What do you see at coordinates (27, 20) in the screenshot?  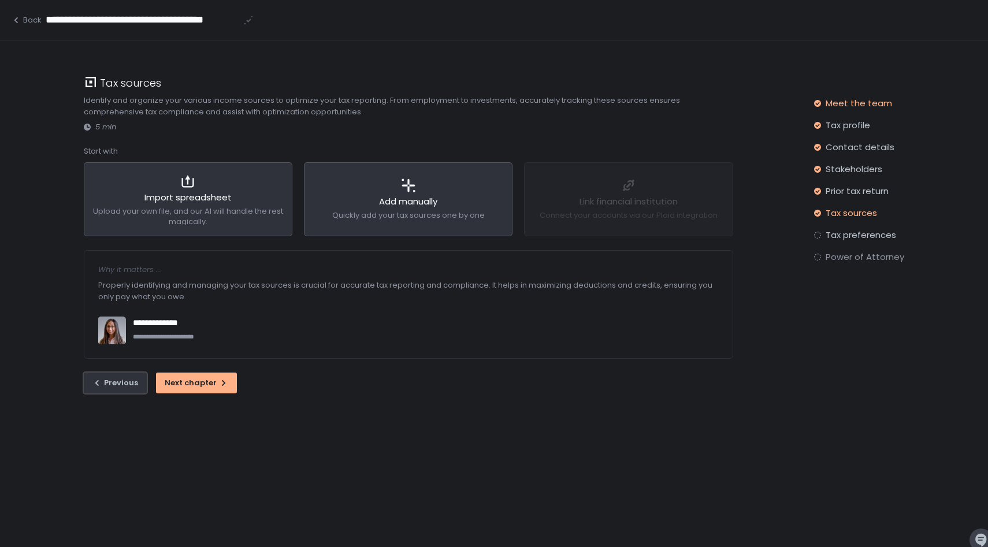 I see `div: Back` at bounding box center [27, 20].